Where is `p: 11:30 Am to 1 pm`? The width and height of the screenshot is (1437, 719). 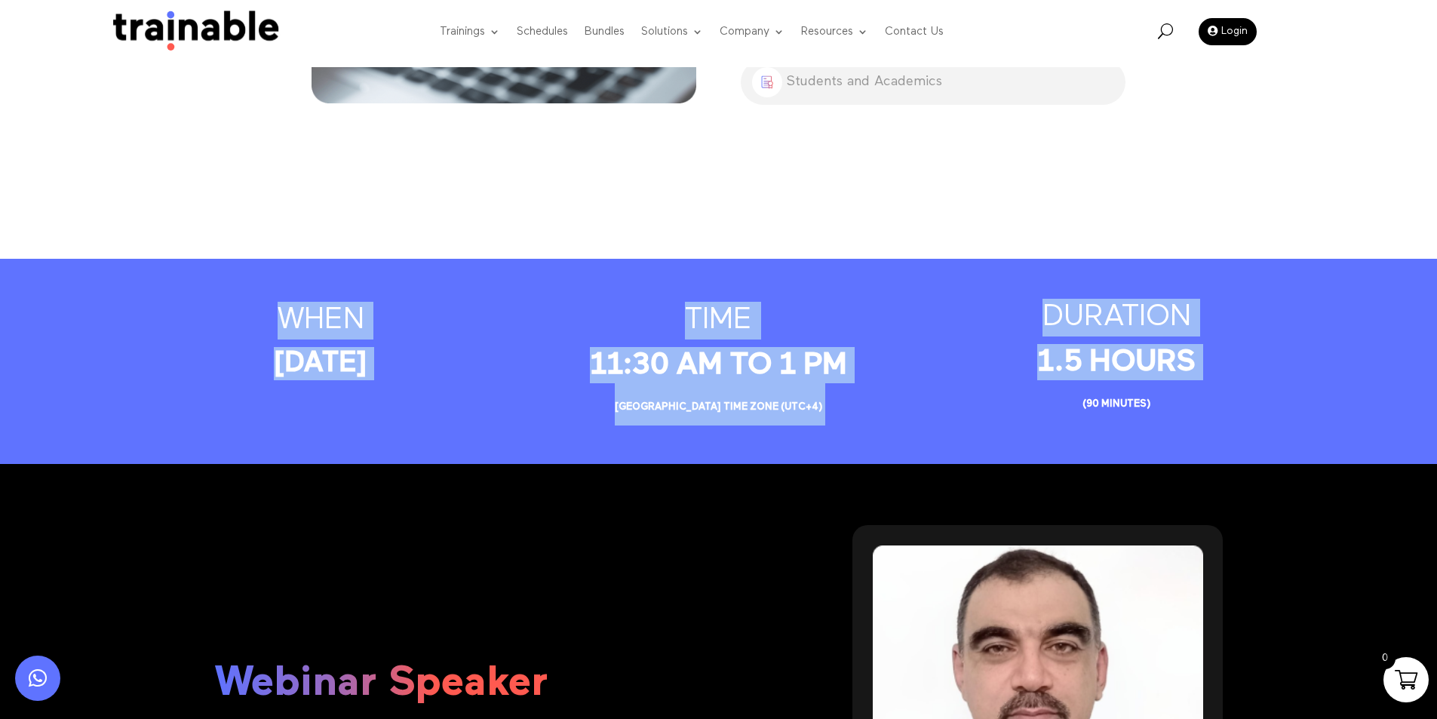
p: 11:30 Am to 1 pm is located at coordinates (718, 386).